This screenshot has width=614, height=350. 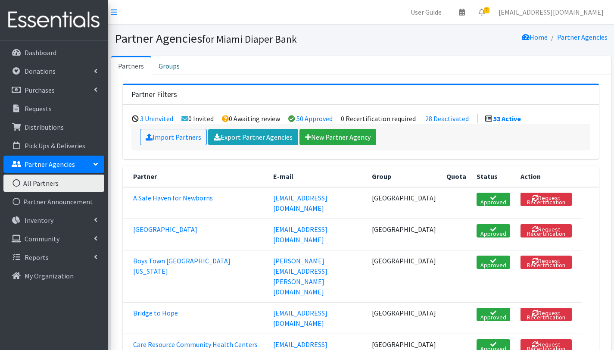 I want to click on th: E-mail, so click(x=318, y=176).